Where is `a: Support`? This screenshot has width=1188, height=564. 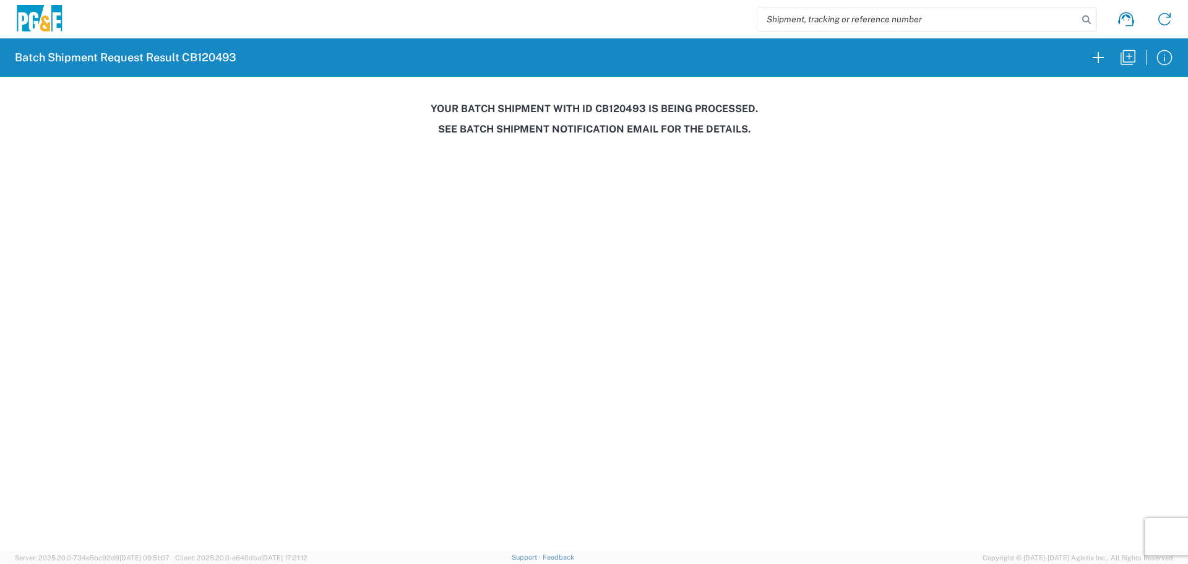 a: Support is located at coordinates (527, 557).